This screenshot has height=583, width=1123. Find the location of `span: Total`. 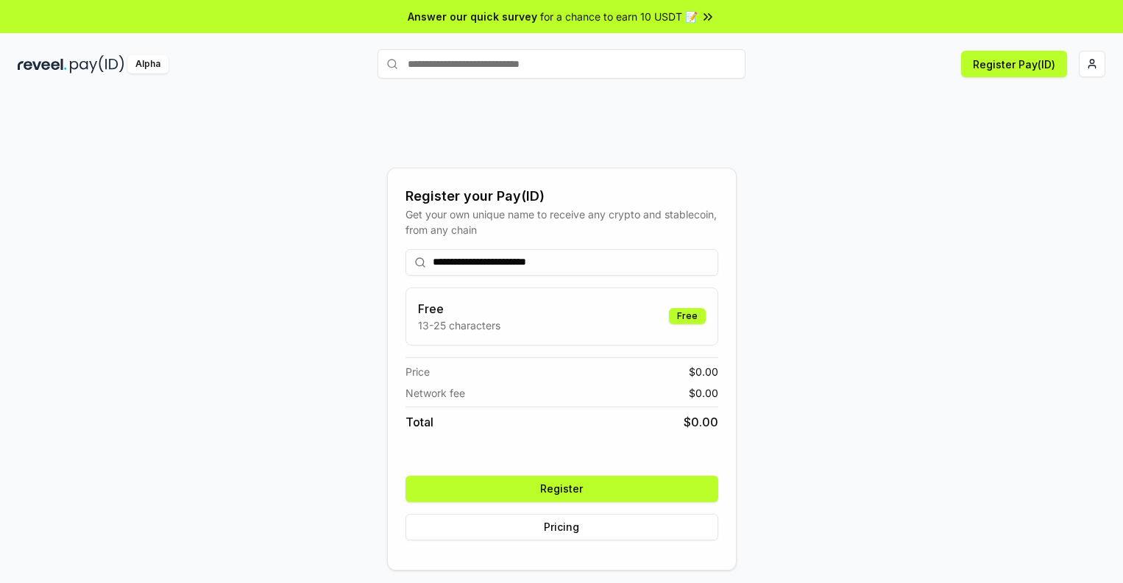

span: Total is located at coordinates (419, 422).